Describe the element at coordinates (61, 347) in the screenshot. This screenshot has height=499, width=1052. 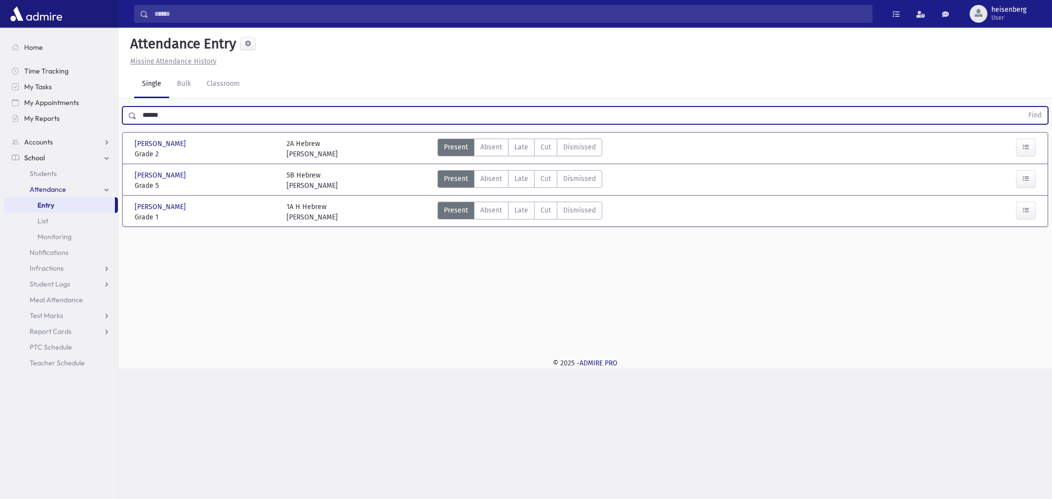
I see `a: PTC Schedule` at that location.